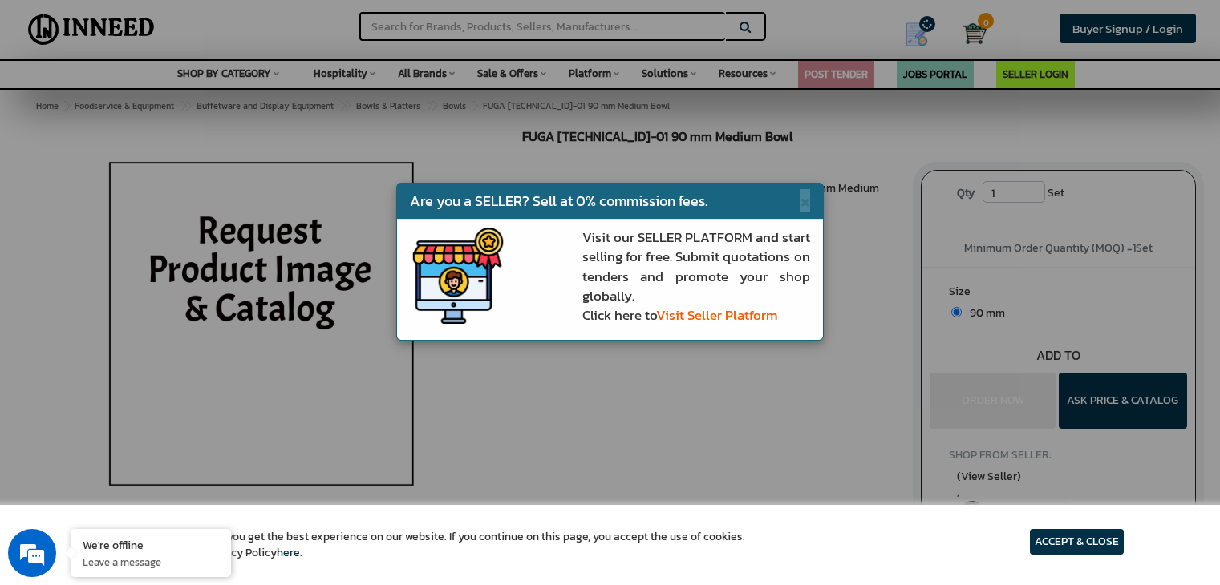  Describe the element at coordinates (458, 276) in the screenshot. I see `img: inneed-seller-icon.png` at that location.